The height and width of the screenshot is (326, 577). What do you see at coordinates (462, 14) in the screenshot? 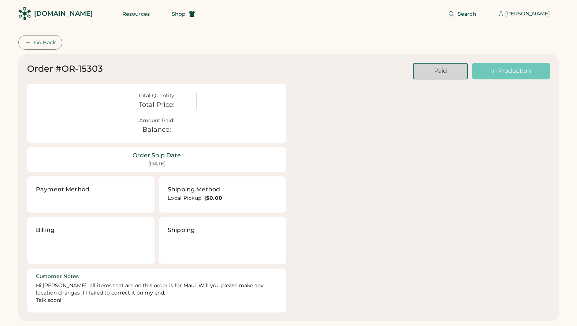
I see `button: Search` at bounding box center [462, 14].